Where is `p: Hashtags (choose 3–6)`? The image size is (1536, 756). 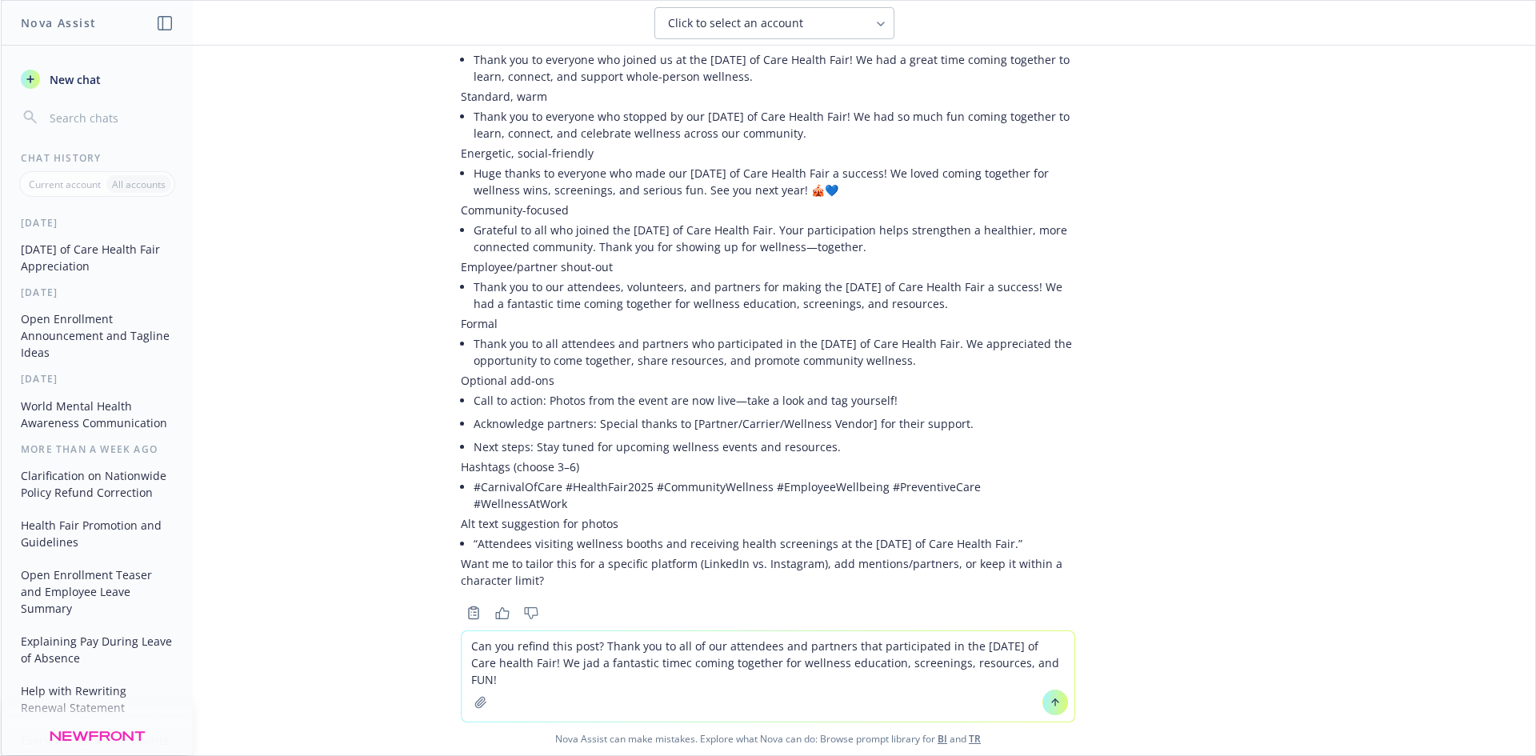
p: Hashtags (choose 3–6) is located at coordinates (768, 466).